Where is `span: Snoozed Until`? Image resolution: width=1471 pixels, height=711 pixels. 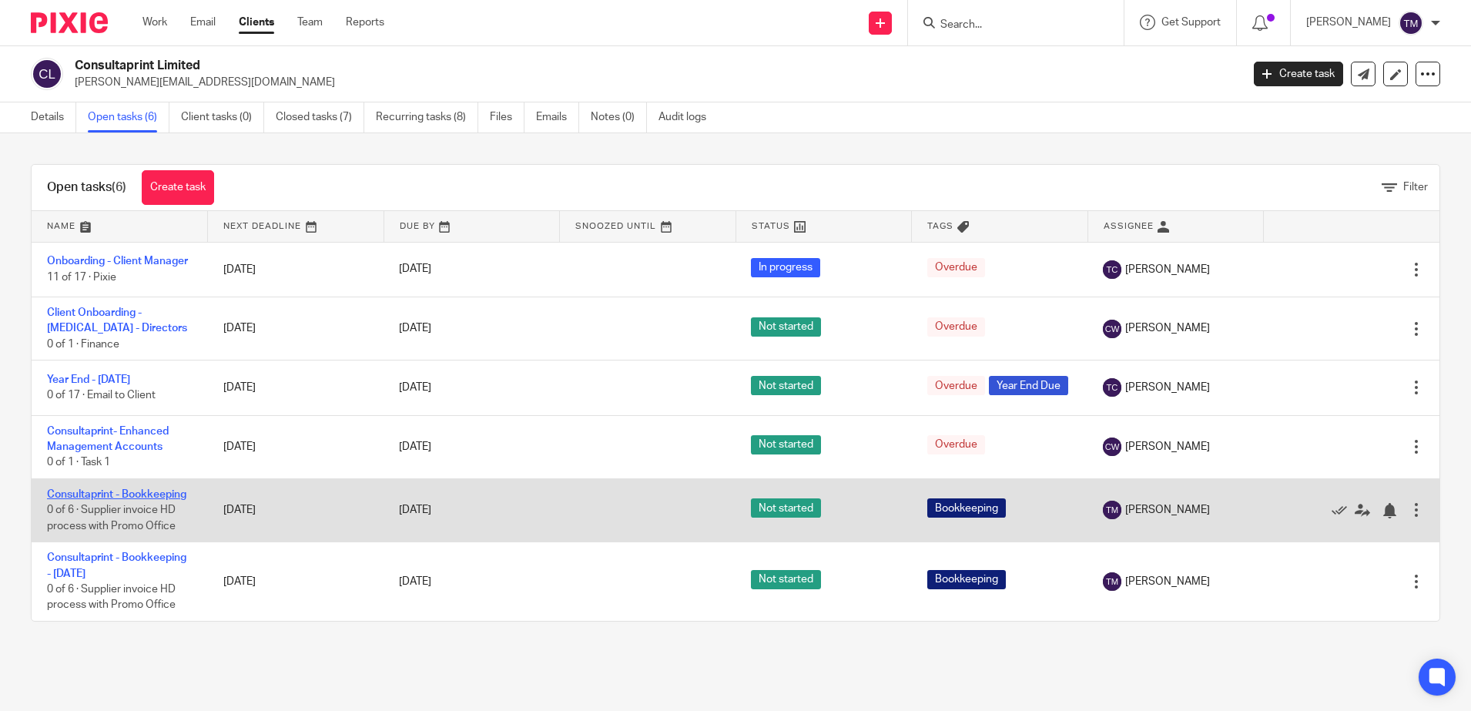 span: Snoozed Until is located at coordinates (615, 226).